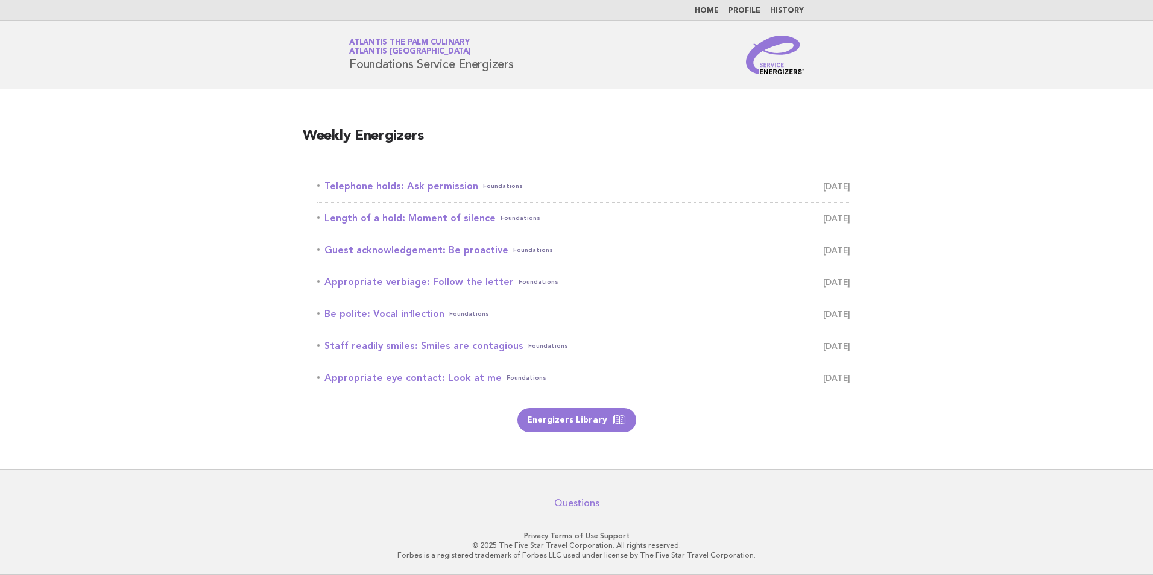  Describe the element at coordinates (577, 420) in the screenshot. I see `a: Energizers Library` at that location.